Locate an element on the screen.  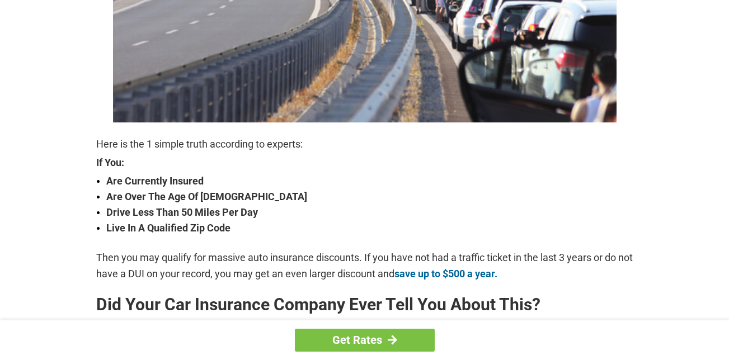
p: Then you may qualify for massive auto insurance discounts. If you have not had a traffic ticket i... is located at coordinates (365, 266).